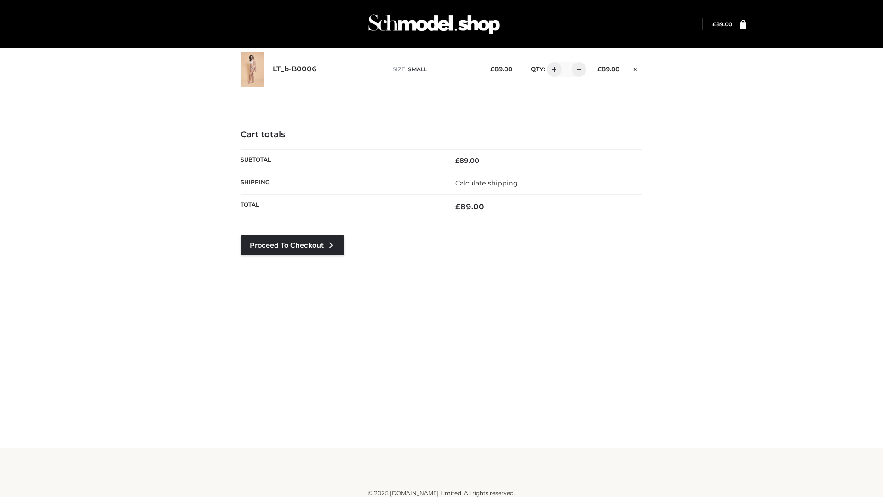 The width and height of the screenshot is (883, 497). I want to click on h4: Cart totals, so click(441, 135).